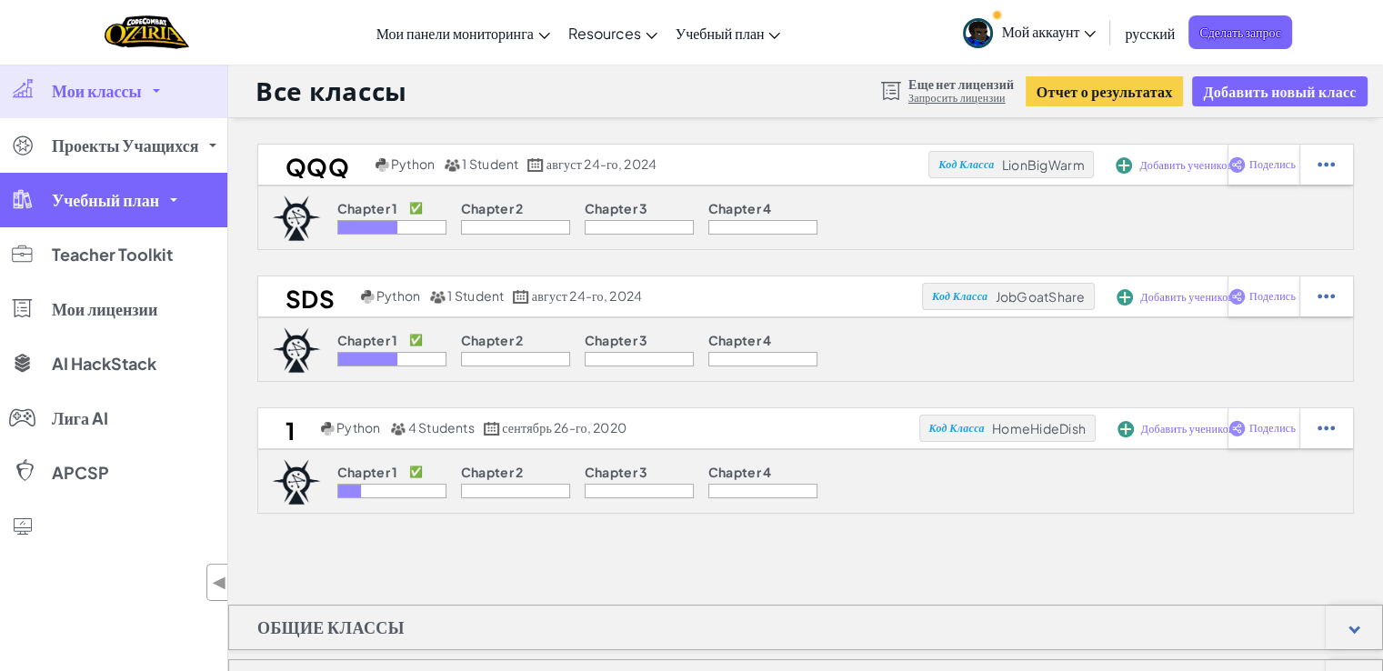 This screenshot has height=671, width=1383. I want to click on a: Сделать запрос, so click(1240, 32).